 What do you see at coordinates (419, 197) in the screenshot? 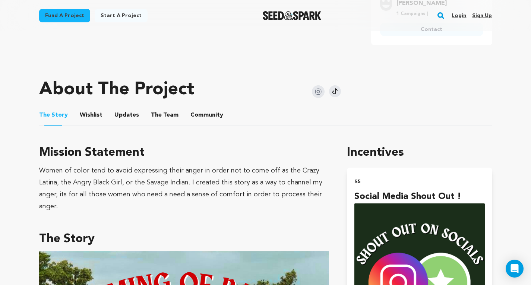
I see `h4: Social Media Shout Out !` at bounding box center [419, 197].